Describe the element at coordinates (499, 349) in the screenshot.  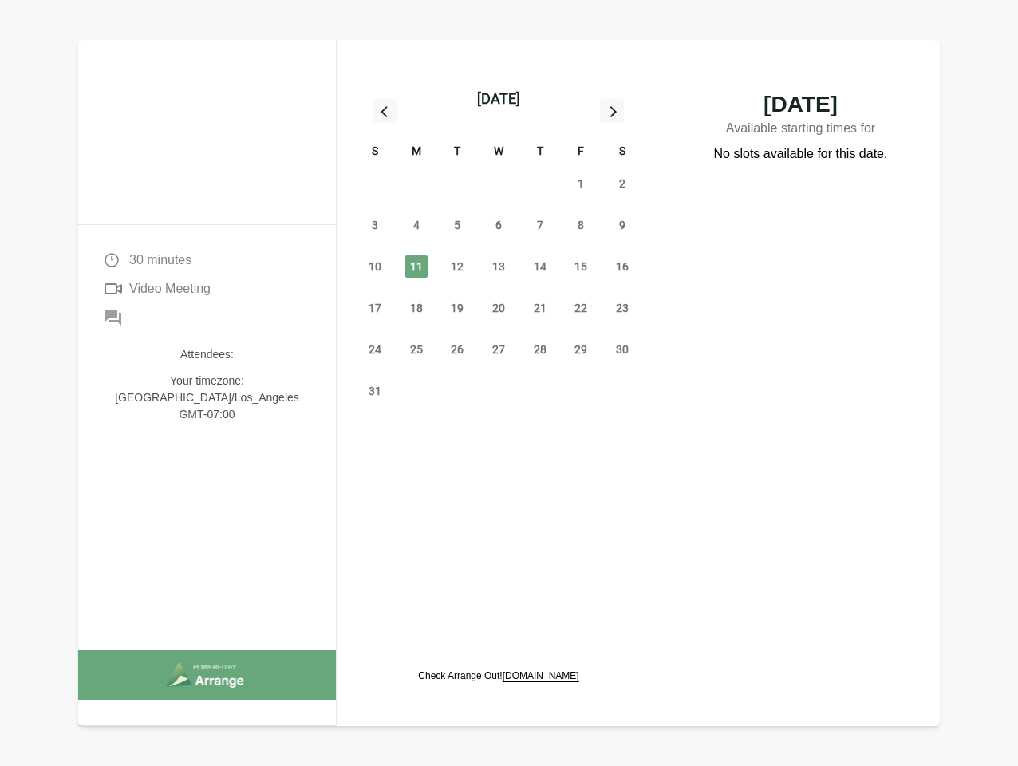
I see `span: Wednesday, August 27, 2025` at that location.